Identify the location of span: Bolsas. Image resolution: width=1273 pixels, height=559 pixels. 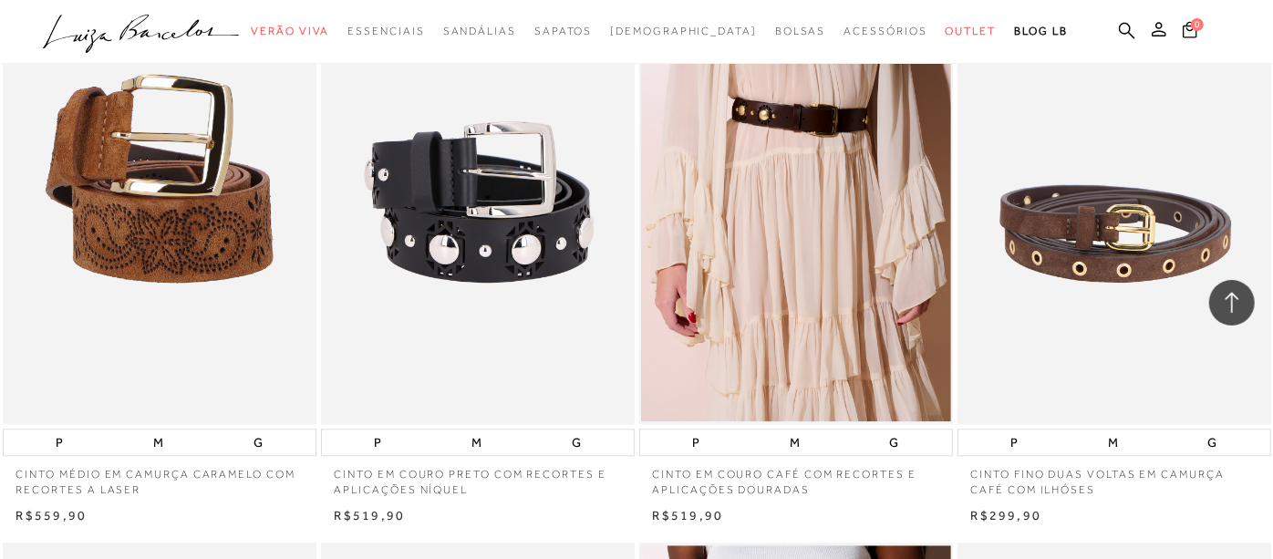
(801, 31).